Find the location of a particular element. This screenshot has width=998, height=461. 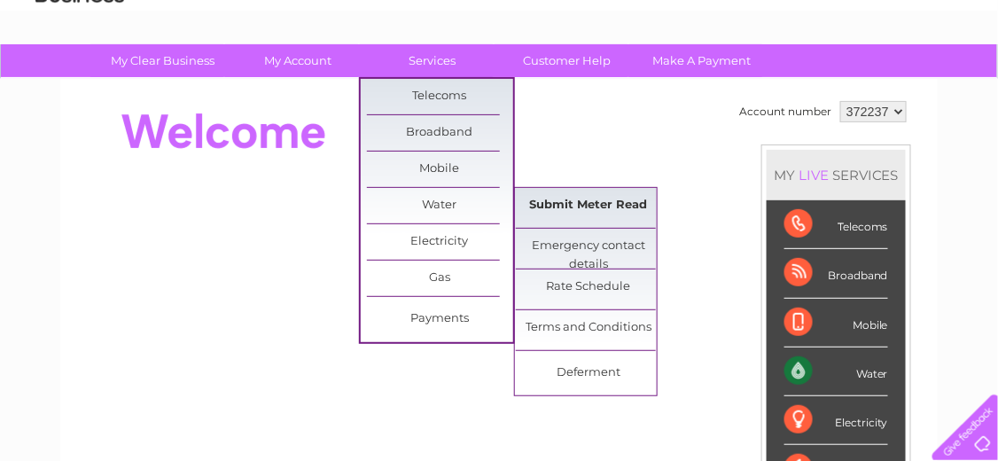

div: Telecoms is located at coordinates (836, 224).